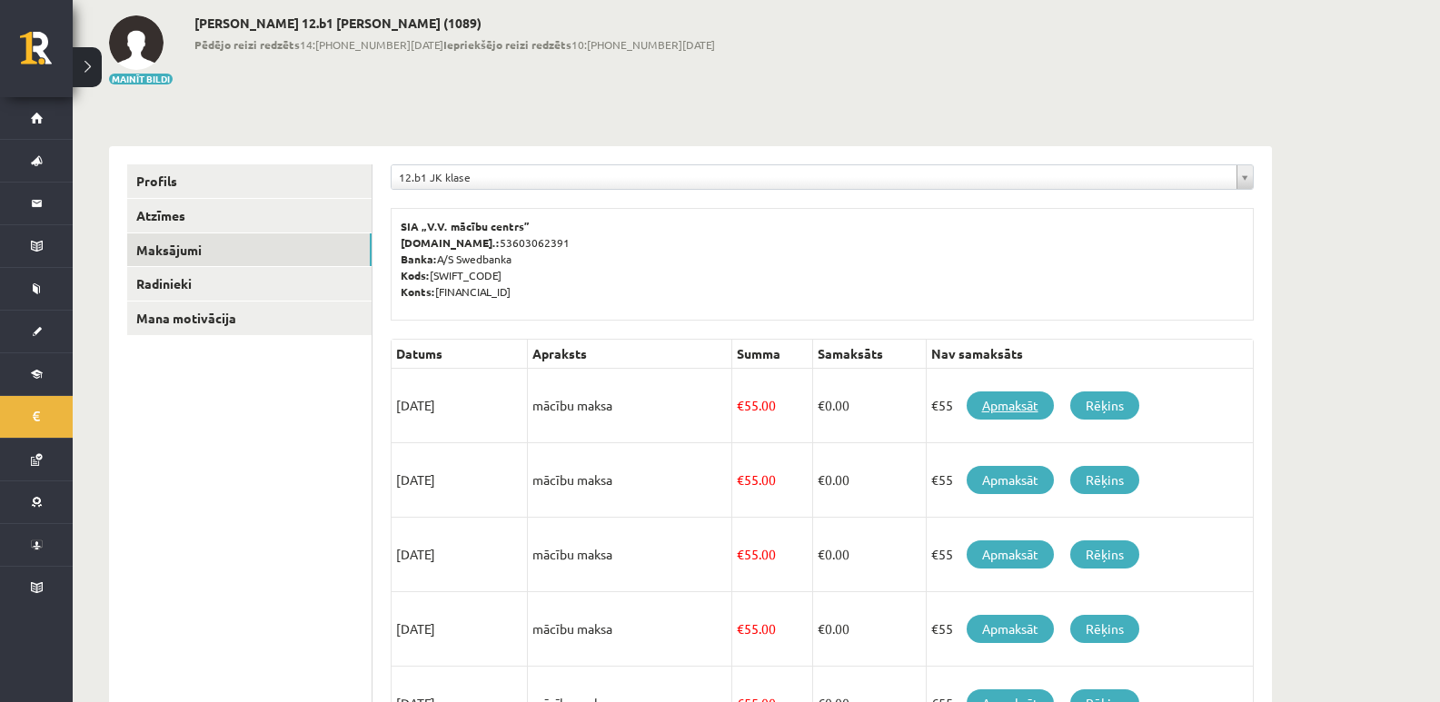  What do you see at coordinates (249, 284) in the screenshot?
I see `a: Radinieki` at bounding box center [249, 284].